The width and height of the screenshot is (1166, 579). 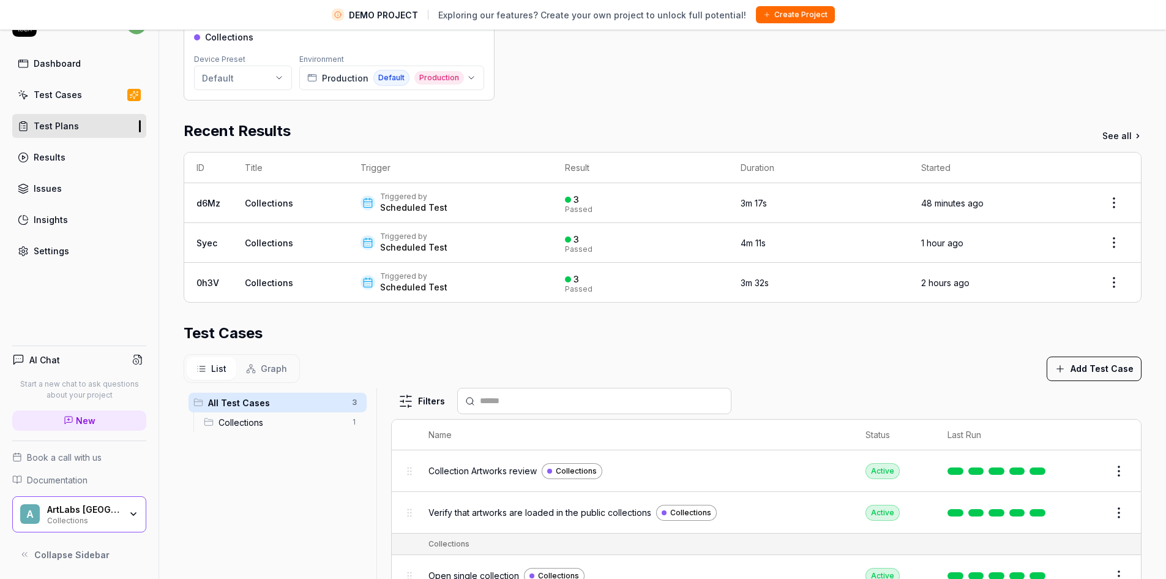 I want to click on div: Results, so click(x=50, y=157).